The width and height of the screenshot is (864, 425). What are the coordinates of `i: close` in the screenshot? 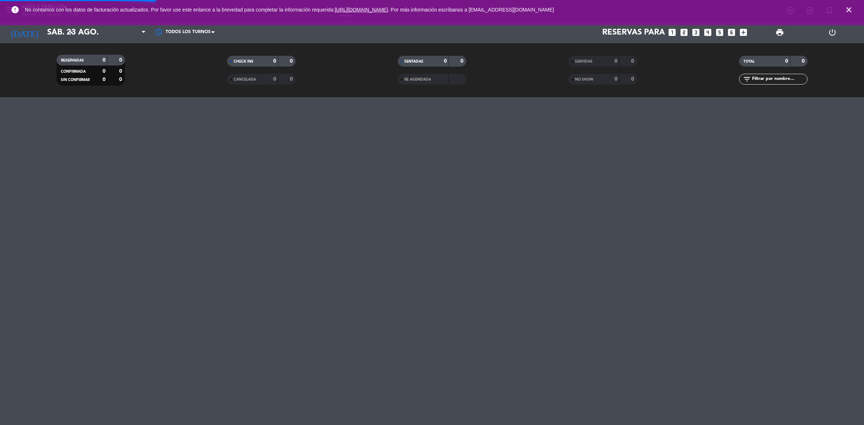 It's located at (849, 10).